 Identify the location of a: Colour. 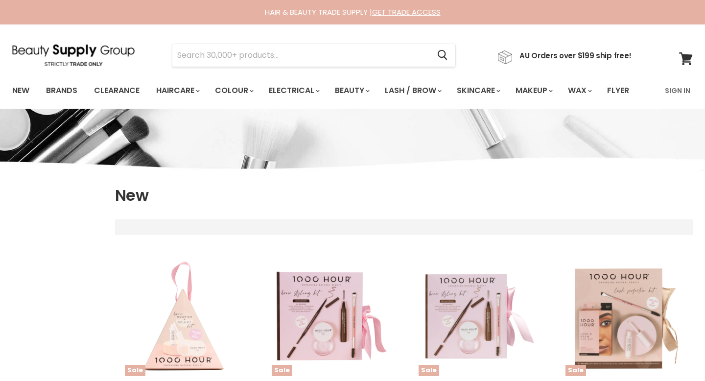
(234, 91).